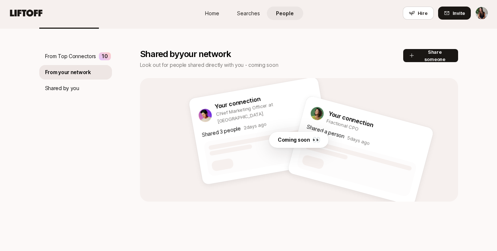  I want to click on button: Hire, so click(418, 13).